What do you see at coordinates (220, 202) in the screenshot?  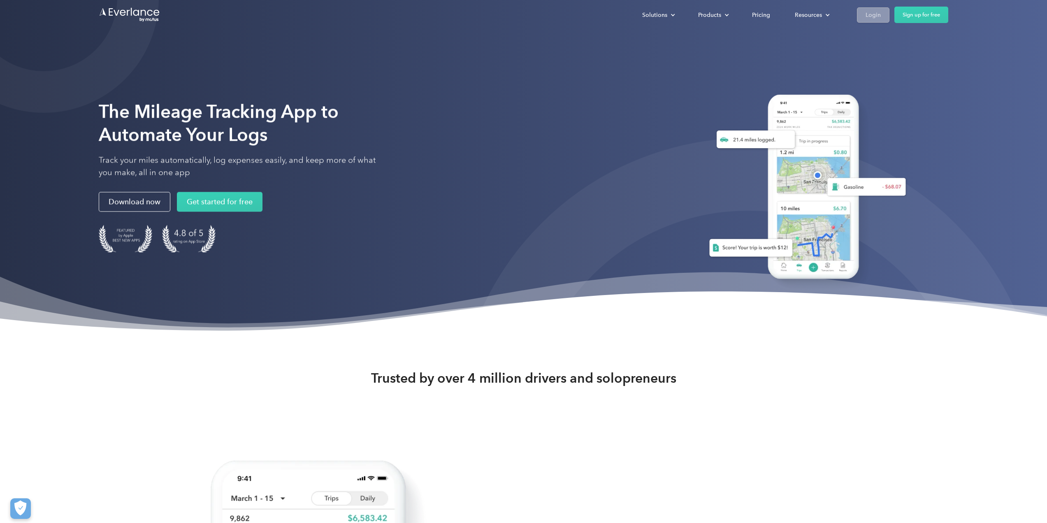 I see `a: Get started for free` at bounding box center [220, 202].